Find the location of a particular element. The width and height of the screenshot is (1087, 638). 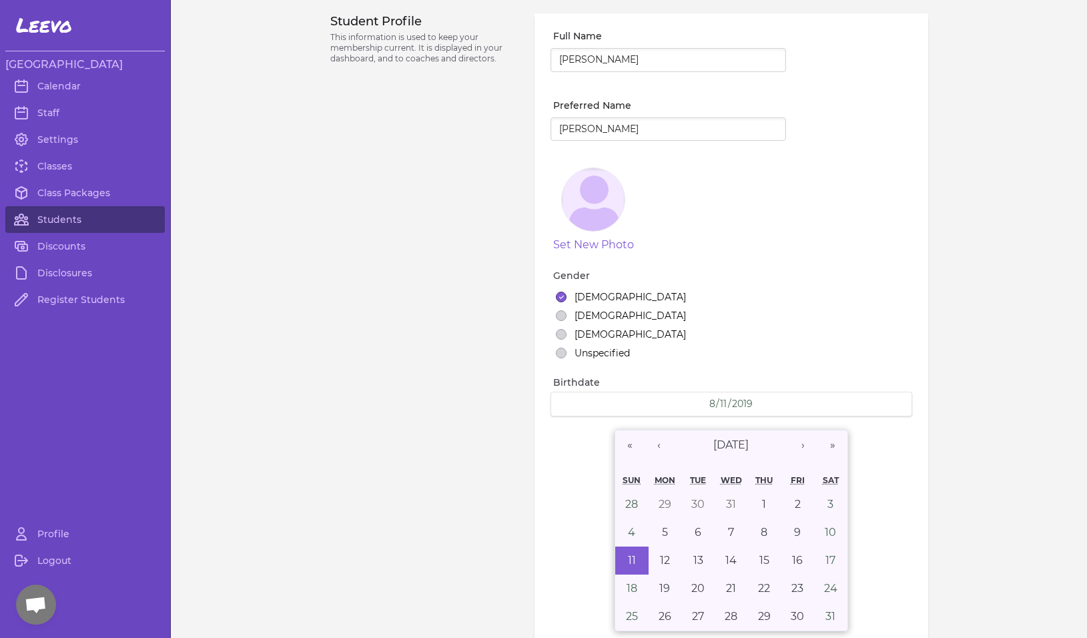

button: August 26, 2019 is located at coordinates (665, 617).